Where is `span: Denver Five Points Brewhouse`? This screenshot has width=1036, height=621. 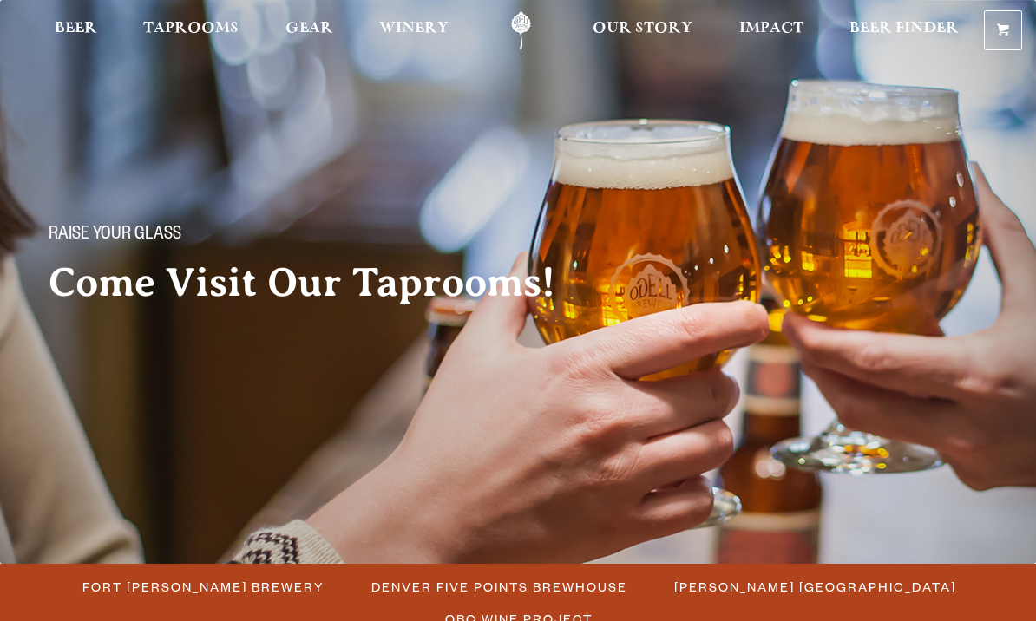
span: Denver Five Points Brewhouse is located at coordinates (499, 586).